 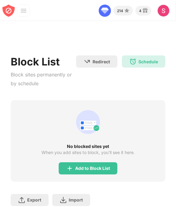 I want to click on img: diamond-go-unlimited.svg, so click(x=105, y=11).